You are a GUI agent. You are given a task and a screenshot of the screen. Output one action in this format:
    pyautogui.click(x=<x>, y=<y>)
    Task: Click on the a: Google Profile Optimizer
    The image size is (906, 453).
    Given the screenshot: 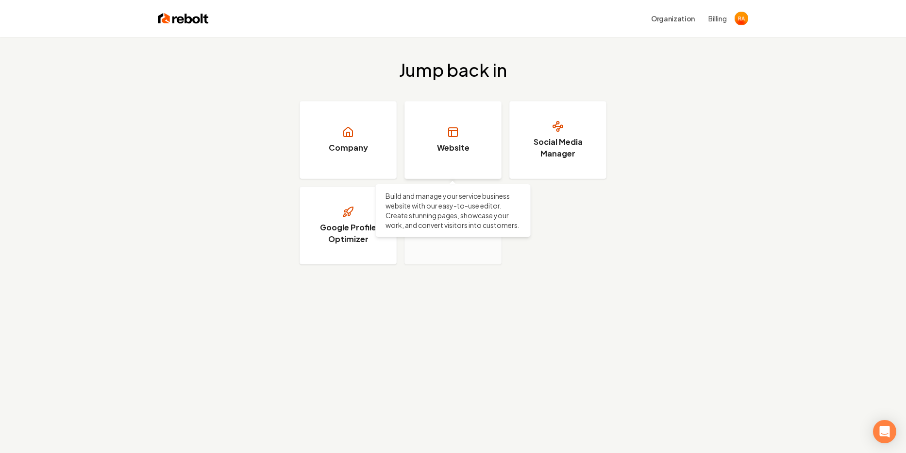 What is the action you would take?
    pyautogui.click(x=348, y=225)
    